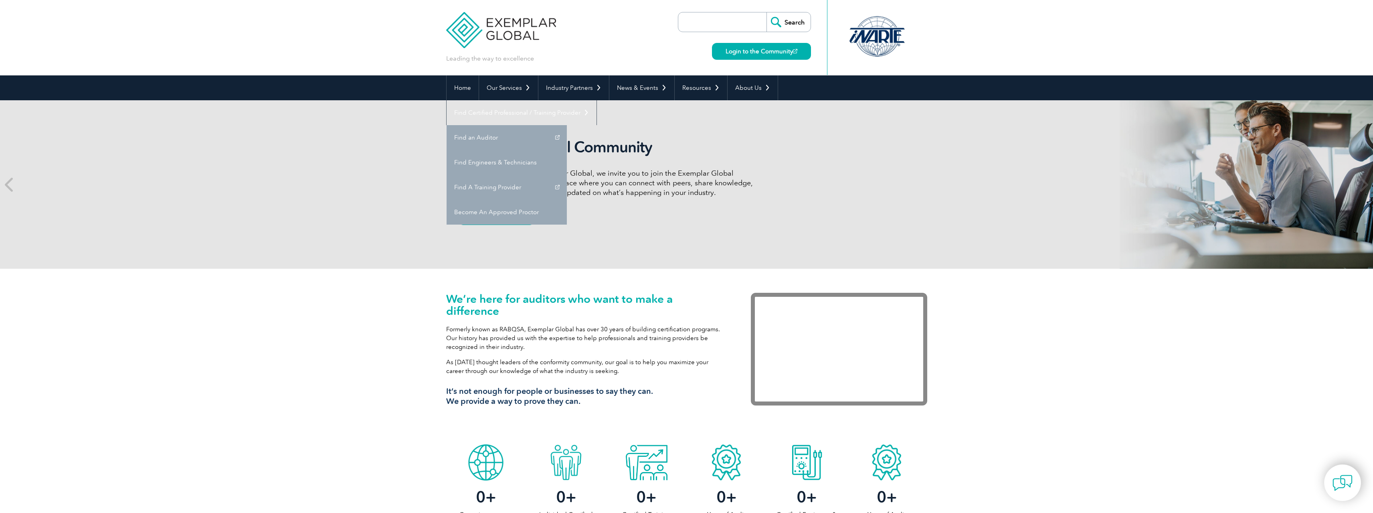  I want to click on a: News & Events, so click(642, 88).